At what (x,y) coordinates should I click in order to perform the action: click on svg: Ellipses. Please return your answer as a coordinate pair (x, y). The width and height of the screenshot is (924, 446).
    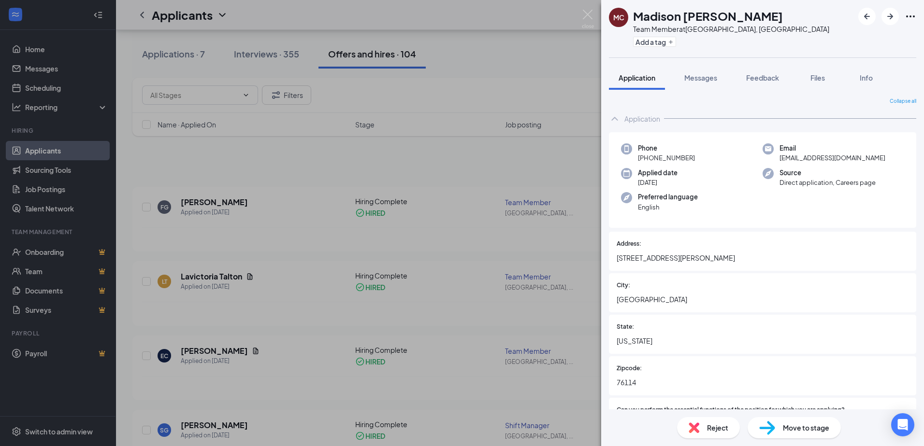
    Looking at the image, I should click on (910, 16).